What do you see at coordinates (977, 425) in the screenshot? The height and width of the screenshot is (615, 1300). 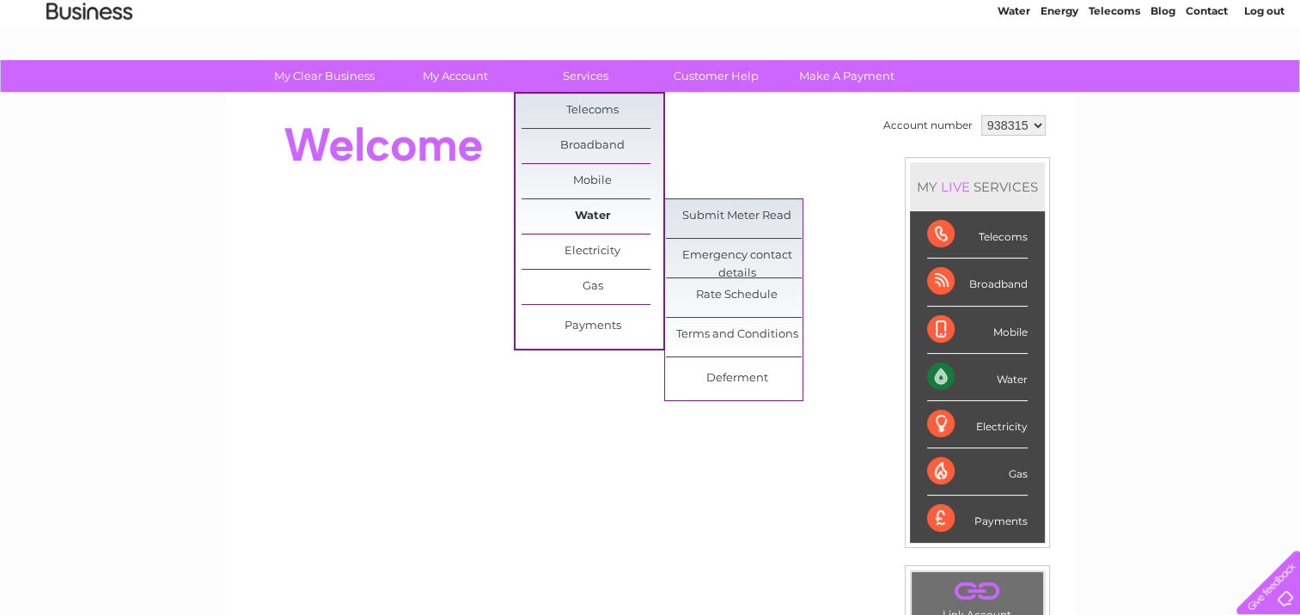 I see `div: Electricity` at bounding box center [977, 425].